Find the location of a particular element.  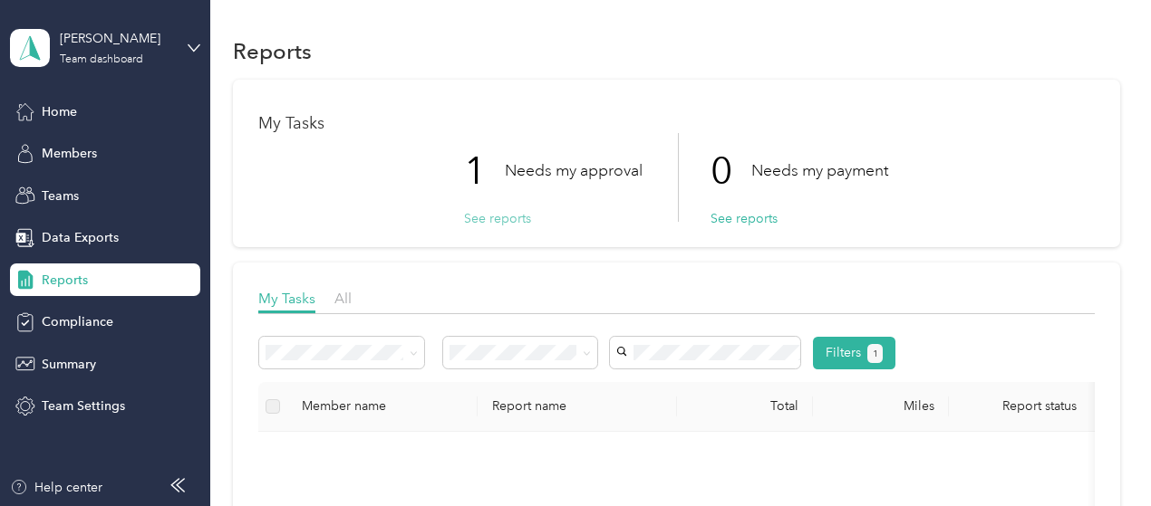

span: Members is located at coordinates (69, 153).